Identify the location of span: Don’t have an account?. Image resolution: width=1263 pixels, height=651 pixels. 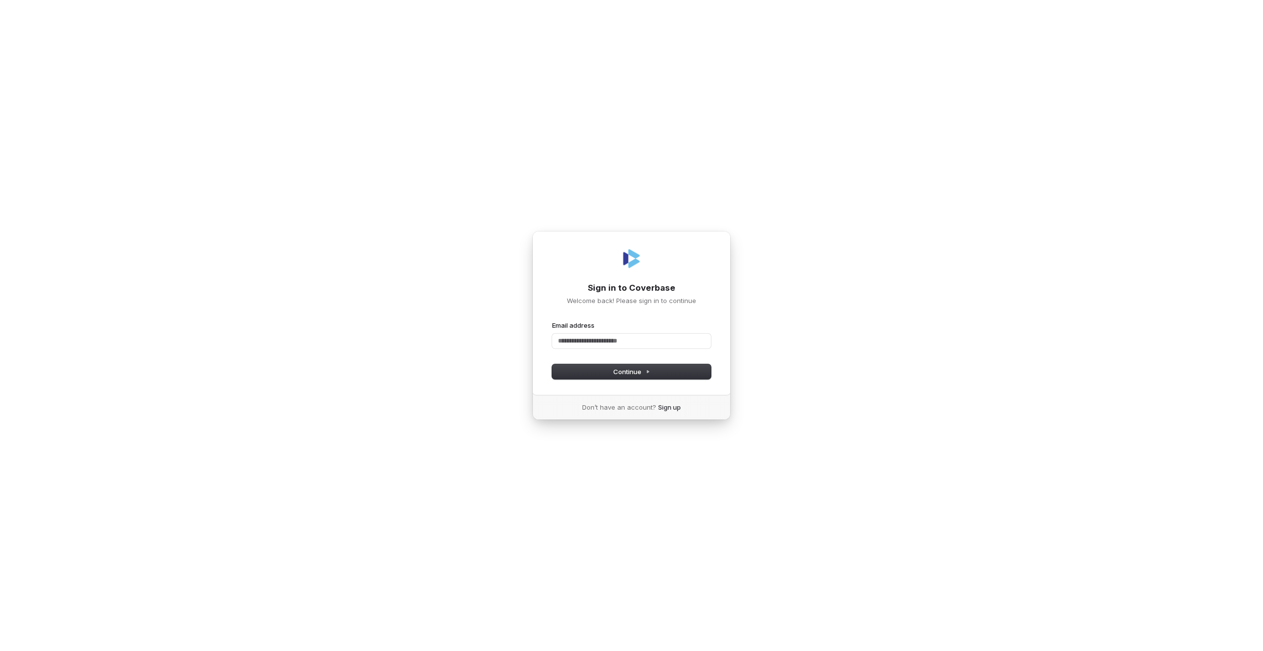
(619, 407).